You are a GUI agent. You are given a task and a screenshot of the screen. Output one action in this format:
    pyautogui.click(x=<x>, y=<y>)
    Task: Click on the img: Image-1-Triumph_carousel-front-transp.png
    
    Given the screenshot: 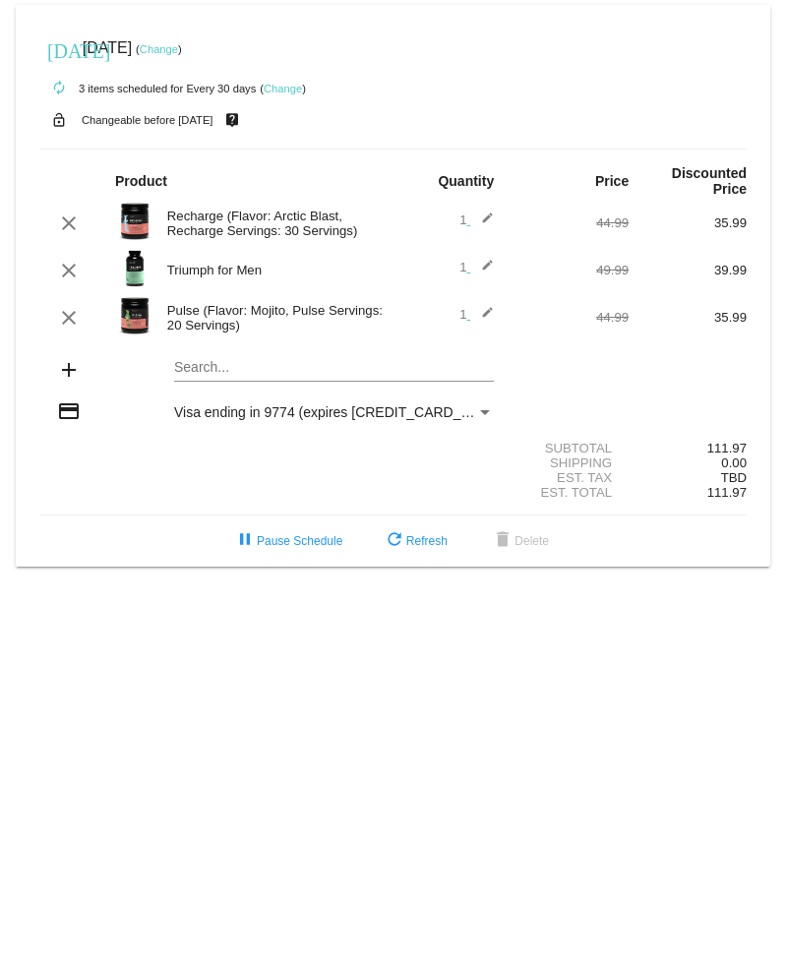 What is the action you would take?
    pyautogui.click(x=135, y=268)
    